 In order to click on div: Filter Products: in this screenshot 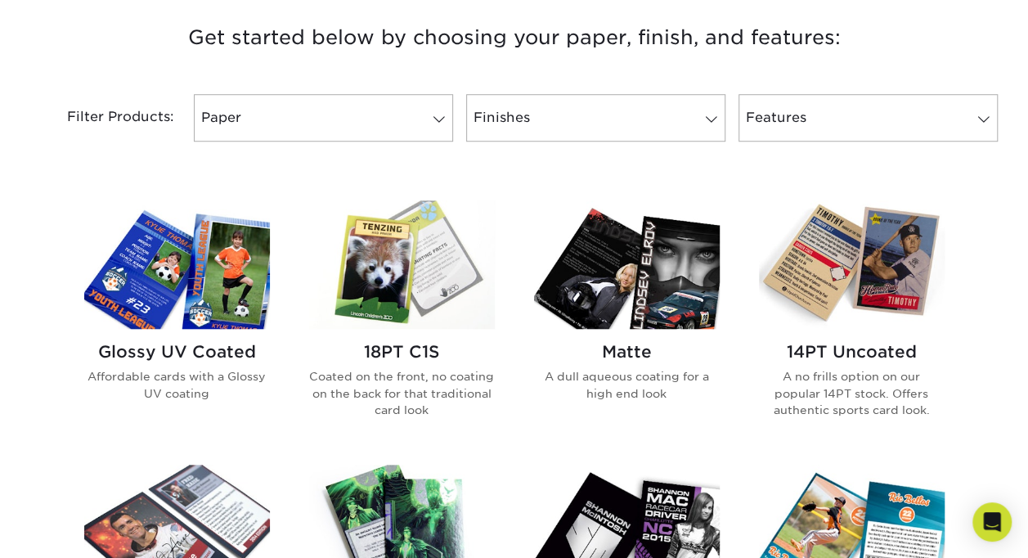, I will do `click(105, 118)`.